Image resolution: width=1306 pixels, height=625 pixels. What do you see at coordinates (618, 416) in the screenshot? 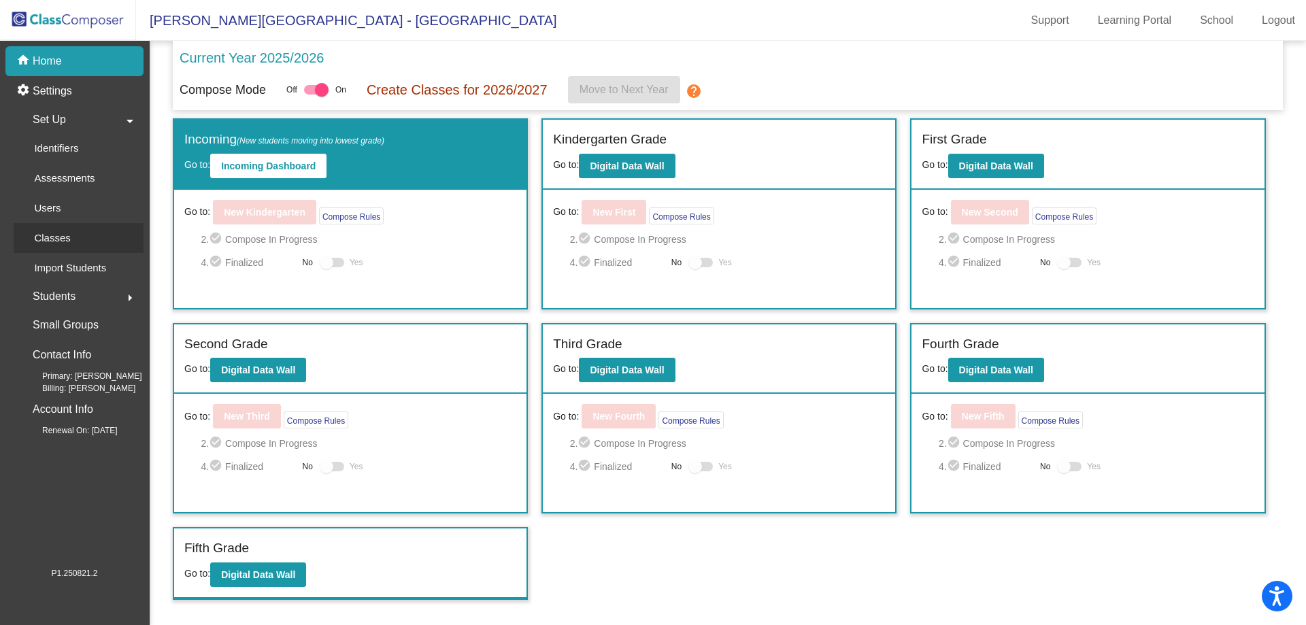
I see `button: New Fourth` at bounding box center [618, 416].